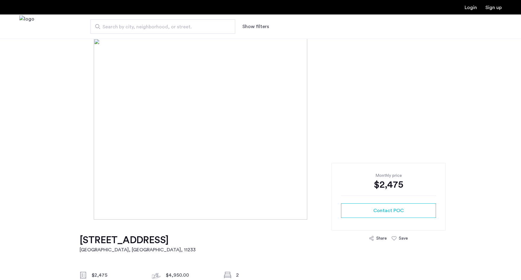 This screenshot has height=280, width=521. Describe the element at coordinates (191, 275) in the screenshot. I see `div: $4,950.00` at that location.